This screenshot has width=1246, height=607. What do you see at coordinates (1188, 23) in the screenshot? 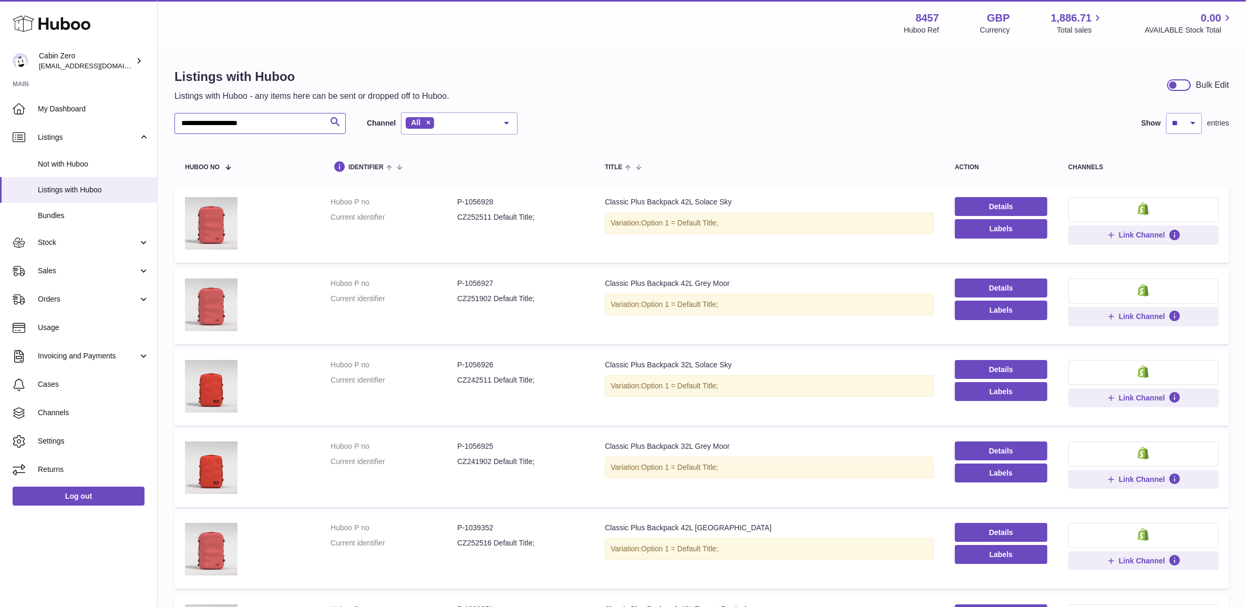
I see `a: 0.00 AVAILABLE Stock Total` at bounding box center [1188, 23].